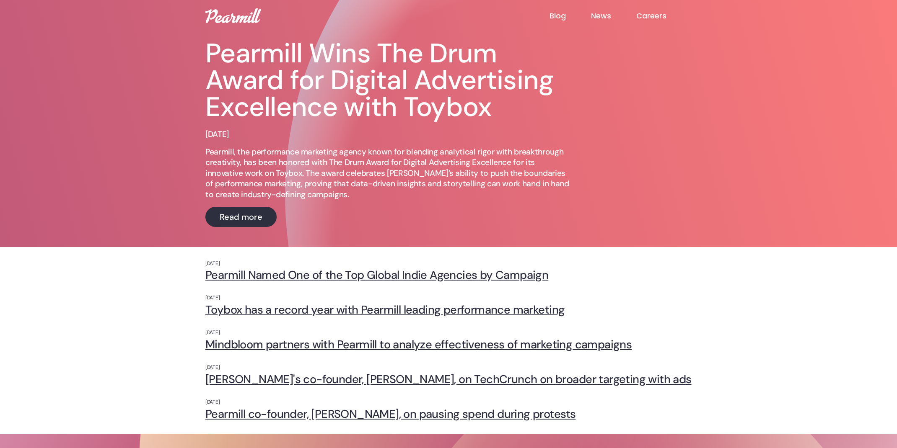 This screenshot has width=897, height=448. What do you see at coordinates (390, 80) in the screenshot?
I see `h1: Pearmill Wins The Drum Award for Digital Advertising Excellence with Toybox` at bounding box center [390, 80].